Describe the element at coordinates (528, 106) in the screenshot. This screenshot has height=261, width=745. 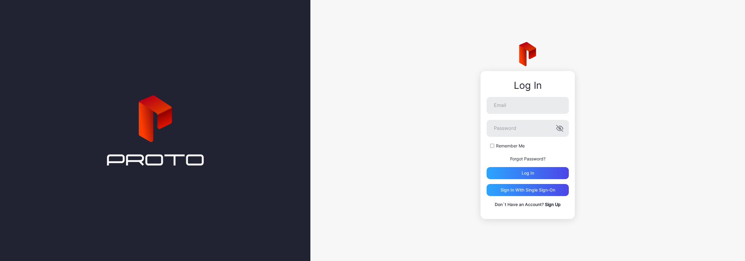
I see `input: Email` at that location.